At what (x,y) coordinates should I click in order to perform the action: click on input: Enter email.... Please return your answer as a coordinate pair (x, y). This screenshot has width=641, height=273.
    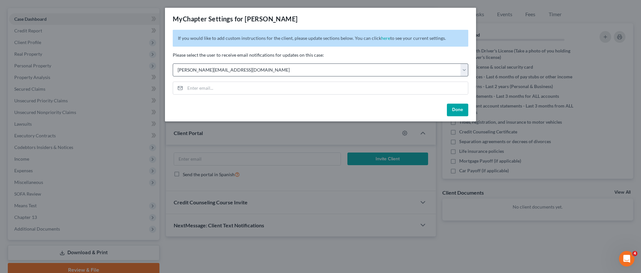
    Looking at the image, I should click on (326, 88).